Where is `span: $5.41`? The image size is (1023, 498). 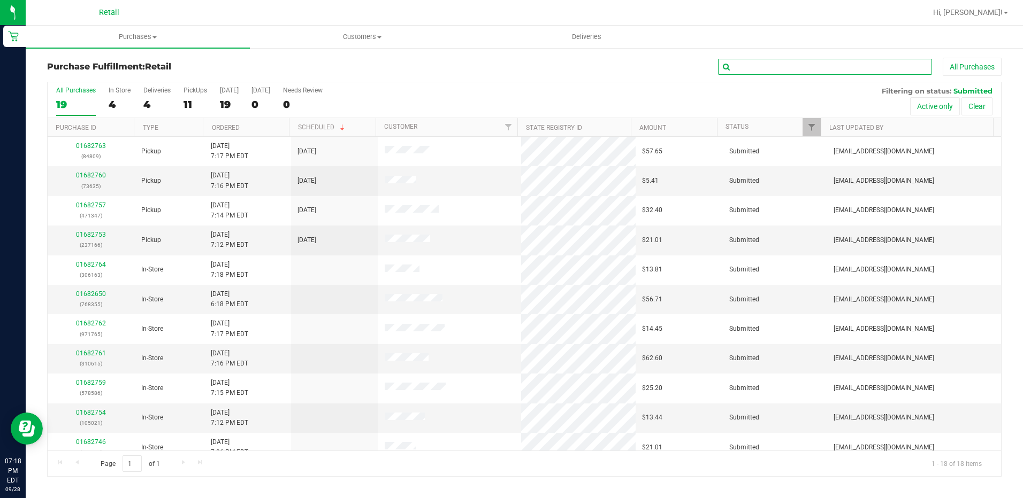
span: $5.41 is located at coordinates (650, 181).